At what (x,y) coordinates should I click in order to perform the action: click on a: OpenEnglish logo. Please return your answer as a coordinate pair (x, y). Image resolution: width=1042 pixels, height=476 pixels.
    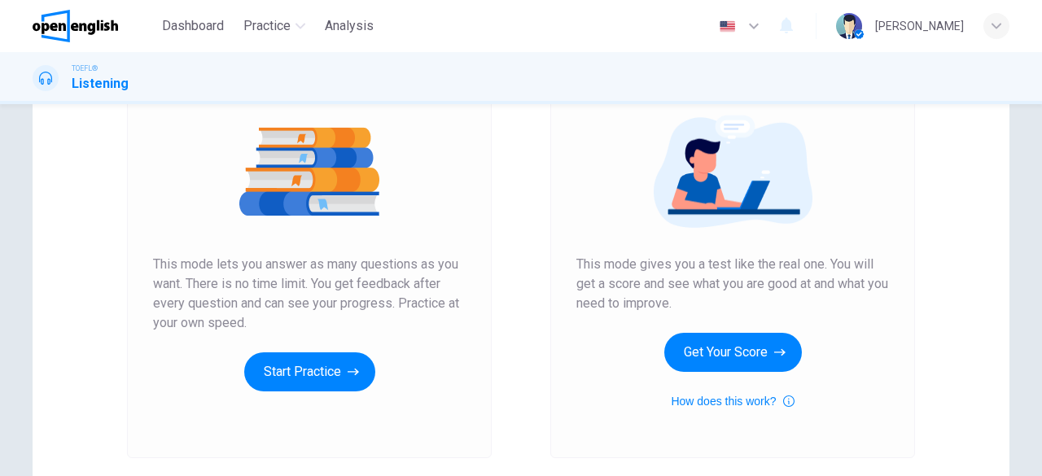
    Looking at the image, I should click on (94, 26).